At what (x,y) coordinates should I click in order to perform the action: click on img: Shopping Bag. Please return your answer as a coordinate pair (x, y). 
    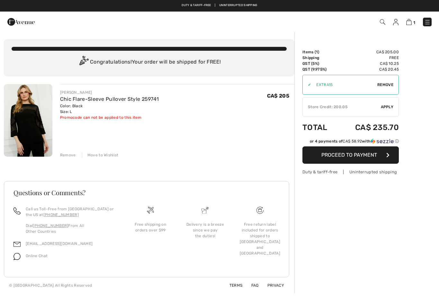
    Looking at the image, I should click on (409, 22).